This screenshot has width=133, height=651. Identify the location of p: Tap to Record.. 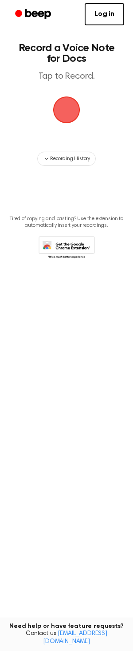
(67, 76).